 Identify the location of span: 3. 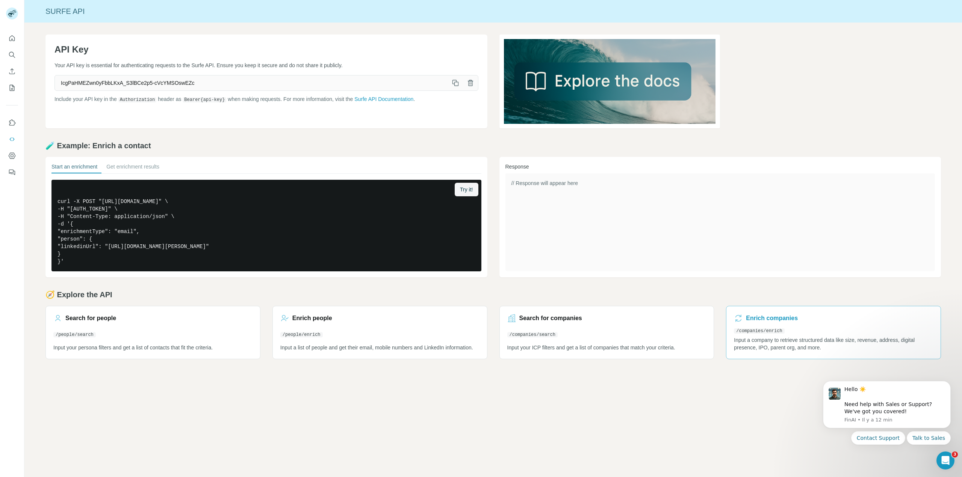
(955, 455).